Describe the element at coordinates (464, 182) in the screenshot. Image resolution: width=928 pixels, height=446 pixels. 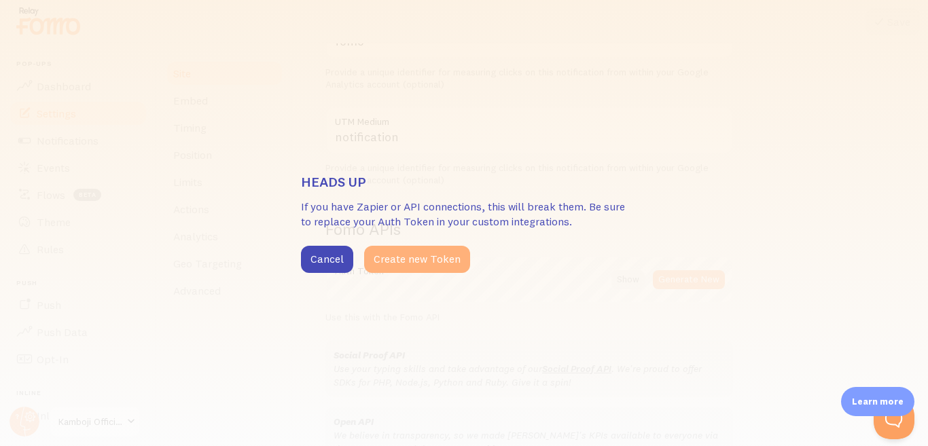
I see `h3: Heads up` at that location.